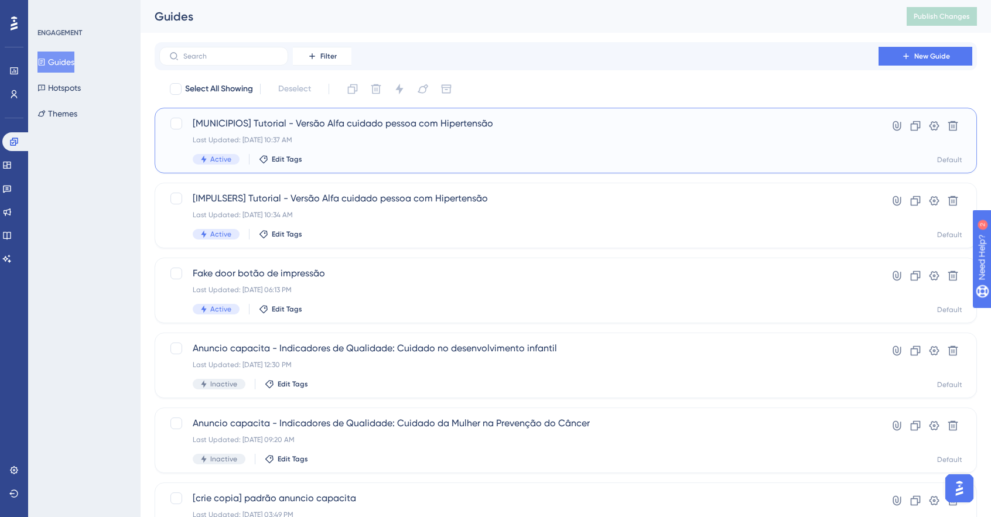 The height and width of the screenshot is (517, 991). What do you see at coordinates (231, 56) in the screenshot?
I see `input: Search` at bounding box center [231, 56].